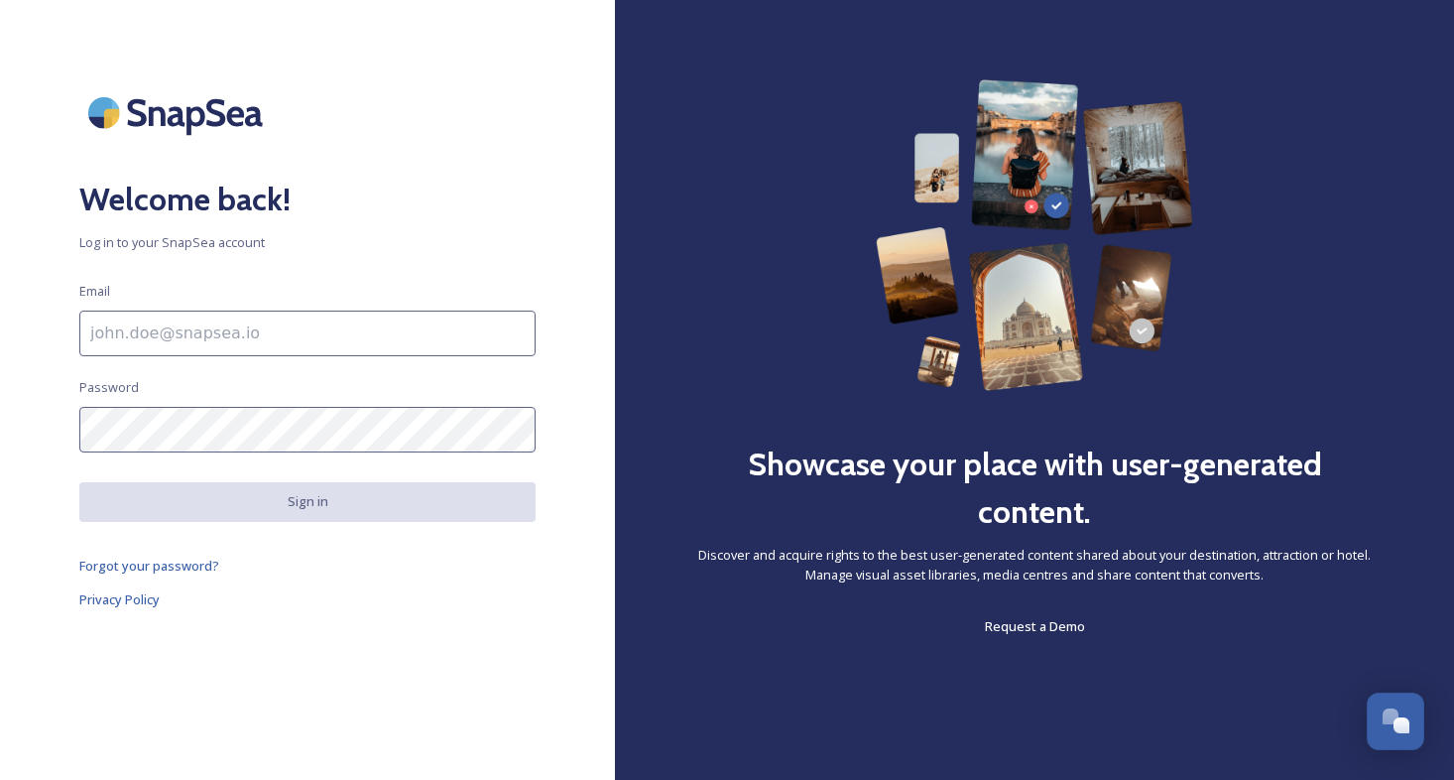 The image size is (1454, 780). Describe the element at coordinates (109, 387) in the screenshot. I see `span: Password` at that location.